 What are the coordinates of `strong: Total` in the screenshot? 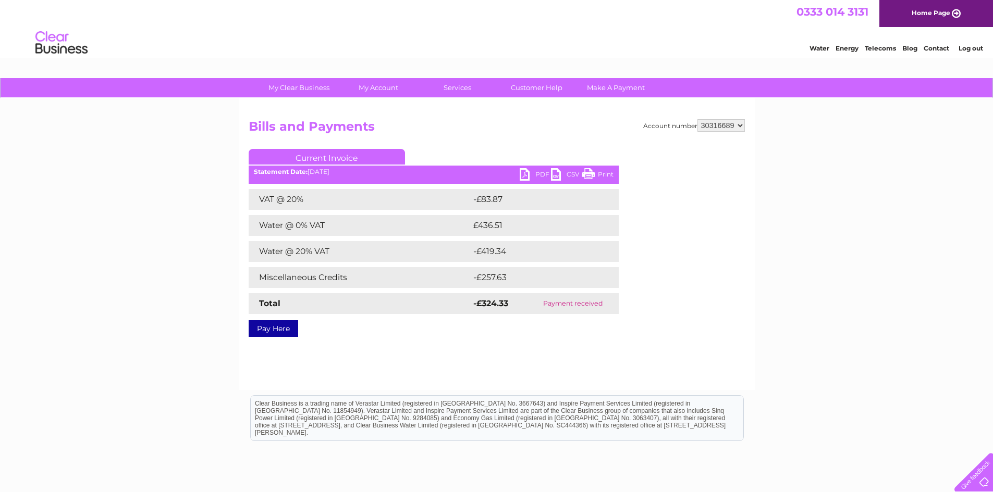 It's located at (269, 303).